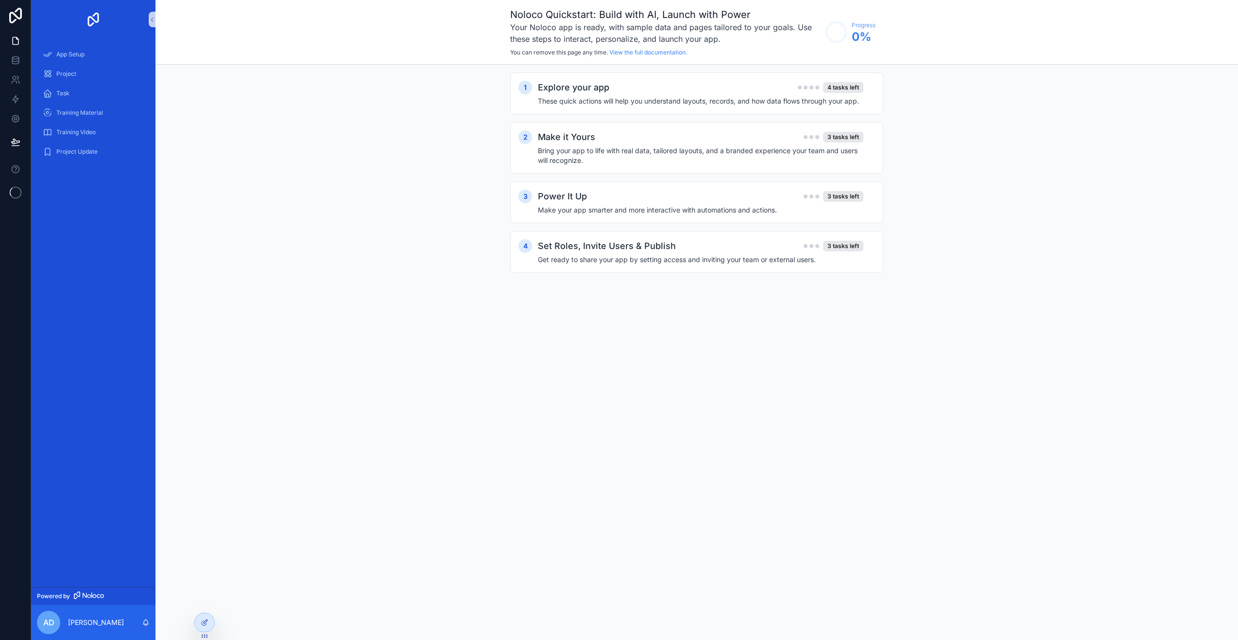 This screenshot has width=1238, height=640. I want to click on a: Project Update, so click(93, 152).